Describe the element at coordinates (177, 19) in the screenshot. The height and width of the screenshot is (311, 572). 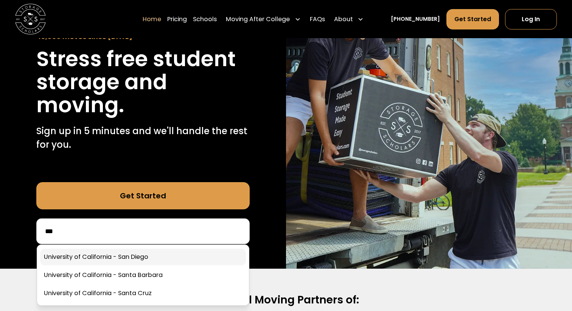
I see `a: Pricing` at that location.